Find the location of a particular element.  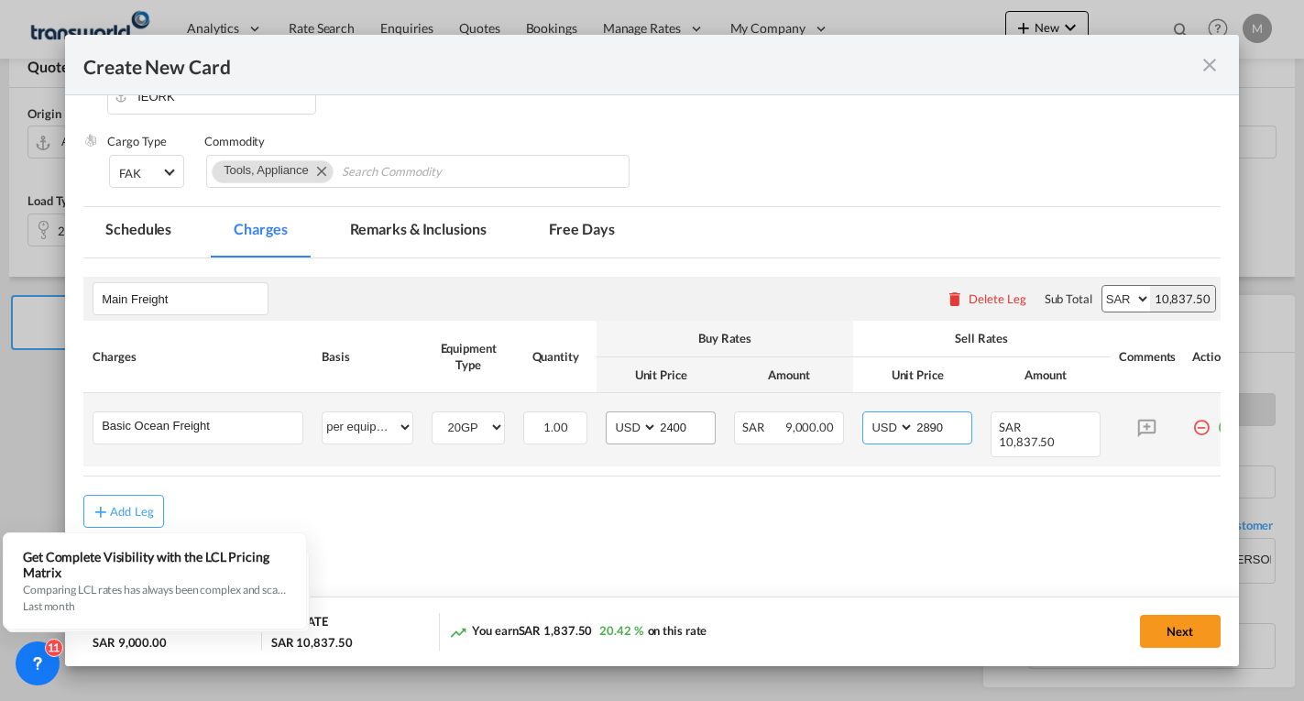

div: Basis is located at coordinates (367, 356).